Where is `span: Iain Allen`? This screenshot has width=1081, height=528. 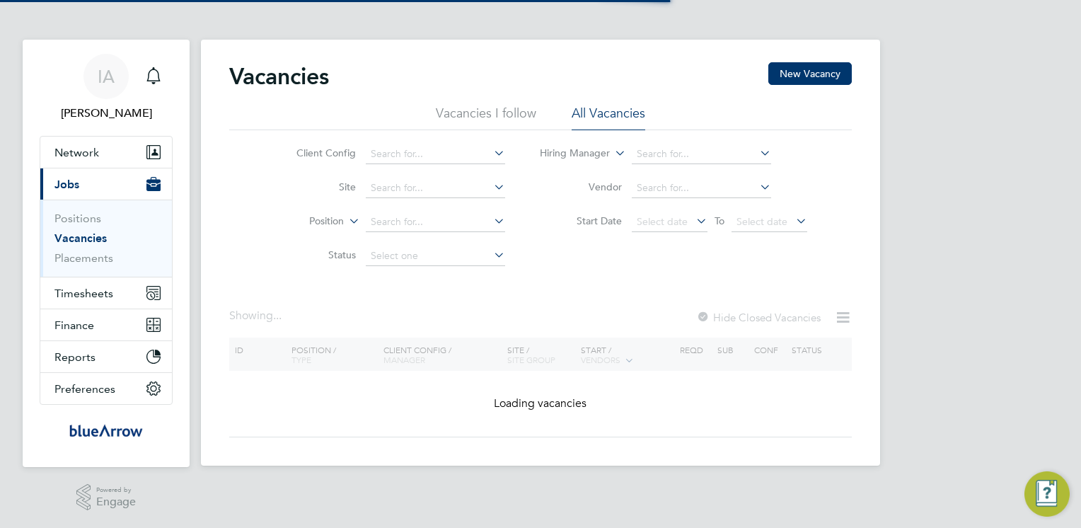
span: Iain Allen is located at coordinates (106, 113).